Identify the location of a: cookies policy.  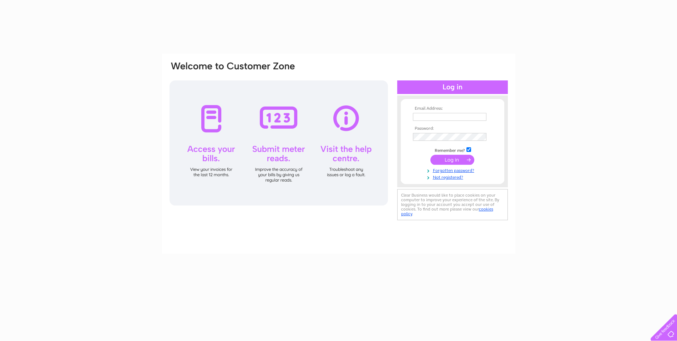
(447, 211).